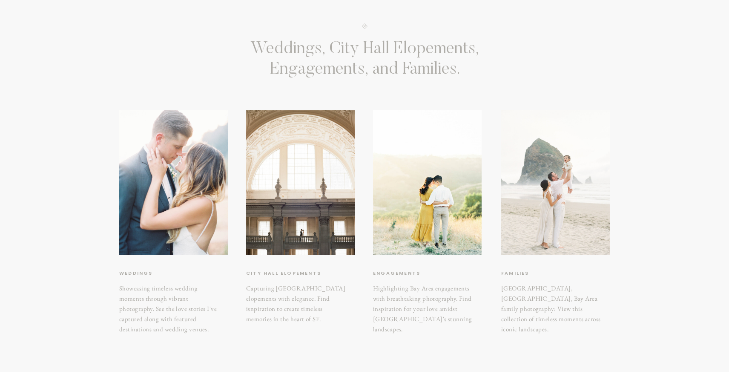 This screenshot has height=388, width=729. I want to click on h3: Showcasing timeless wedding moments through vibrant photography. See the love stories I've captur..., so click(171, 298).